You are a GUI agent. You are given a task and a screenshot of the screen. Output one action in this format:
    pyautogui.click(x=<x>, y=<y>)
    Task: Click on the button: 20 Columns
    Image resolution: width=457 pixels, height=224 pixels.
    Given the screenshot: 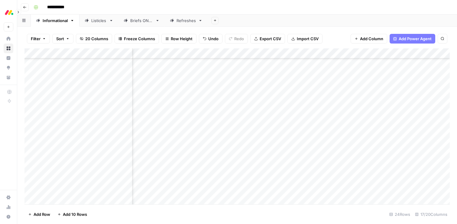 What is the action you would take?
    pyautogui.click(x=94, y=39)
    